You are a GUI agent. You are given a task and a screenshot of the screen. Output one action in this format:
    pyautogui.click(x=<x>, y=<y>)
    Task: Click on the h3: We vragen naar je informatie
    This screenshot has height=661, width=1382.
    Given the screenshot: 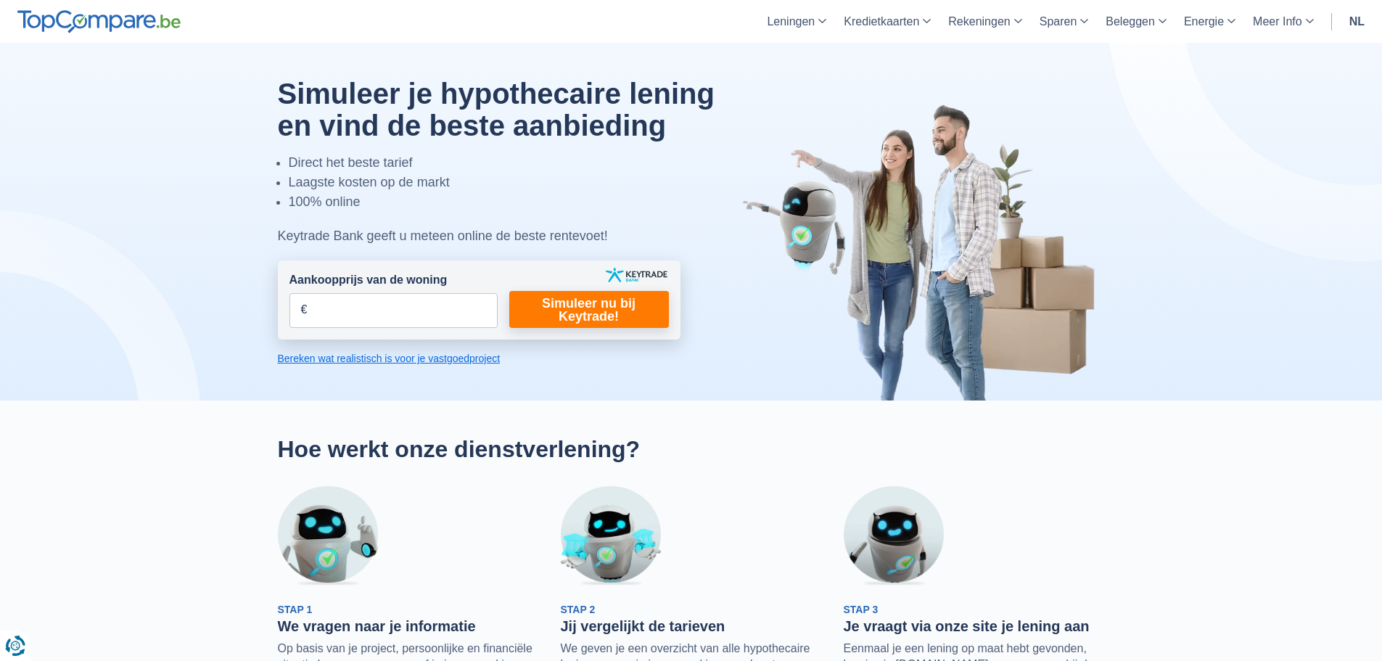 What is the action you would take?
    pyautogui.click(x=408, y=626)
    